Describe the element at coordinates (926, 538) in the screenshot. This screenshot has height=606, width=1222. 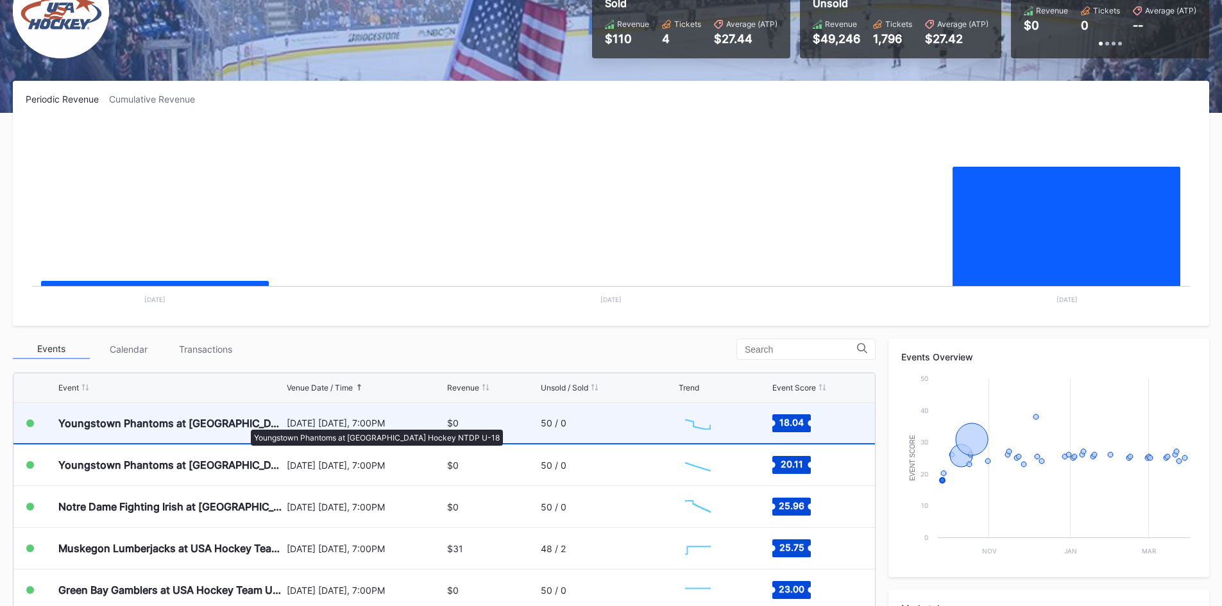
I see `text: 0` at that location.